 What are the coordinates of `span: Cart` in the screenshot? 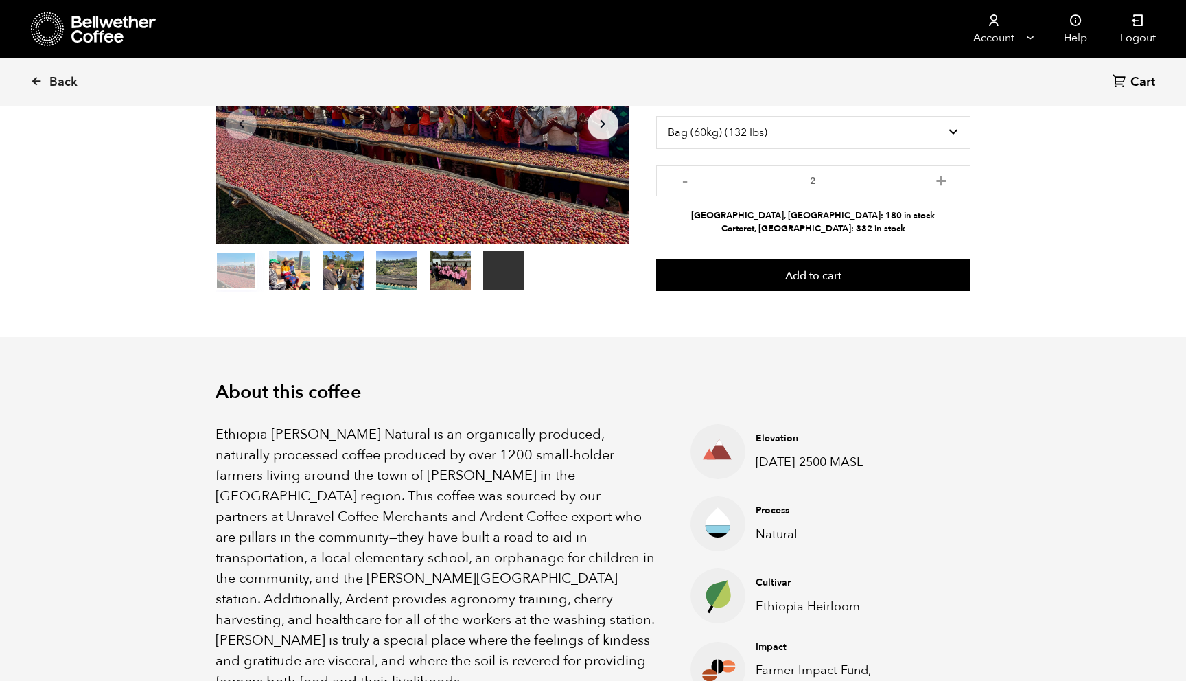 It's located at (1142, 82).